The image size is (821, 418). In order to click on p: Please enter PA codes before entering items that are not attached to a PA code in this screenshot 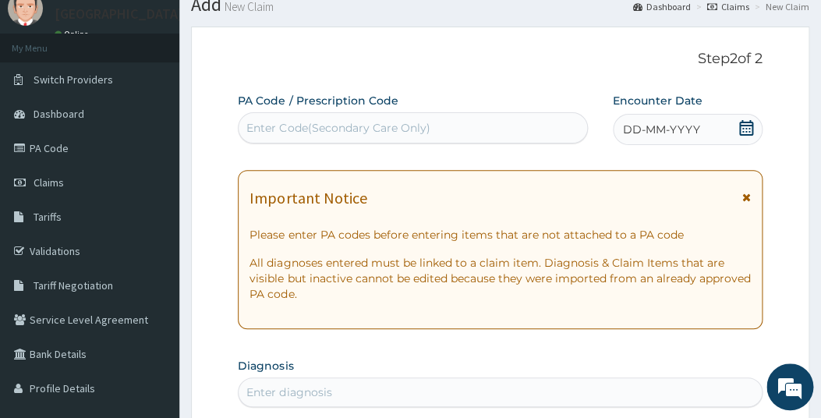, I will do `click(500, 235)`.